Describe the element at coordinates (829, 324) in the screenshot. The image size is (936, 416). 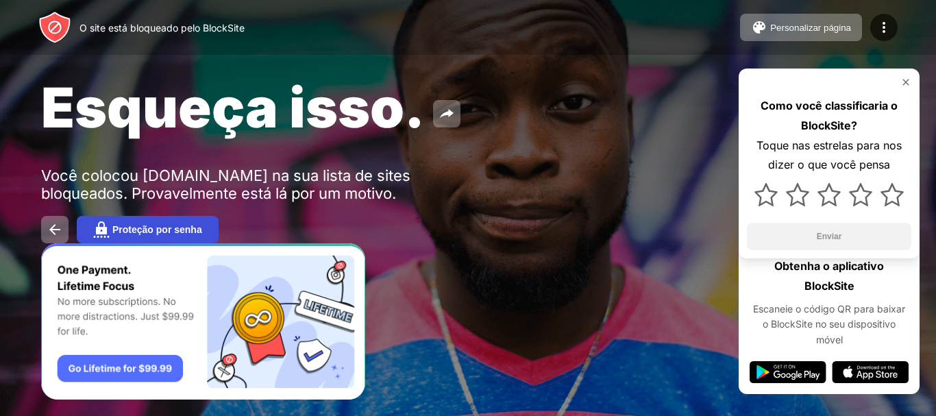
I see `font: Escaneie o código QR para baixar o BlockSite no seu dispositivo móvel` at that location.